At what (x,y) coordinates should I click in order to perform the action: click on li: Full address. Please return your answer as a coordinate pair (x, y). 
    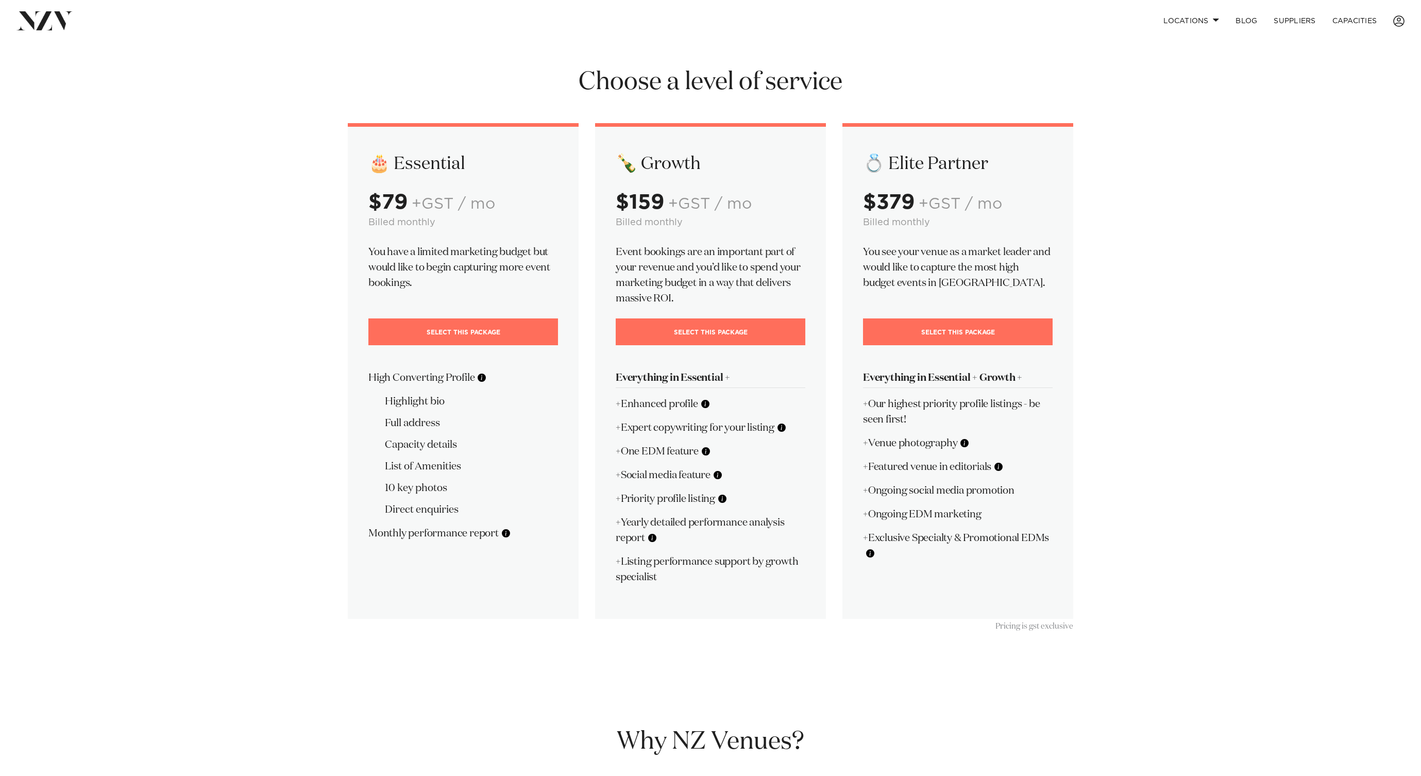
    Looking at the image, I should click on (471, 423).